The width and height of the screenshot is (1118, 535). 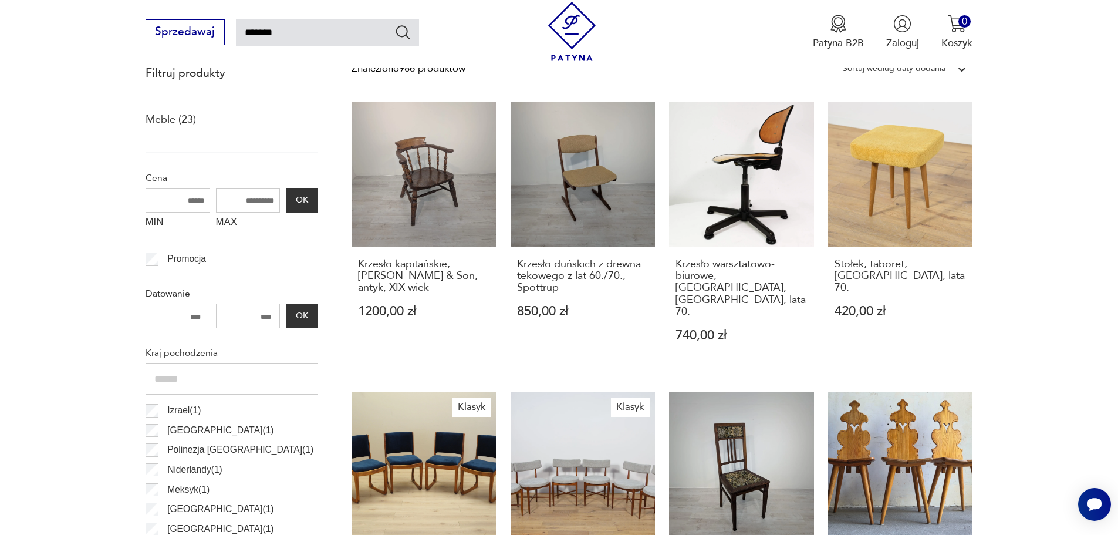 I want to click on a: Meble (23), so click(x=171, y=120).